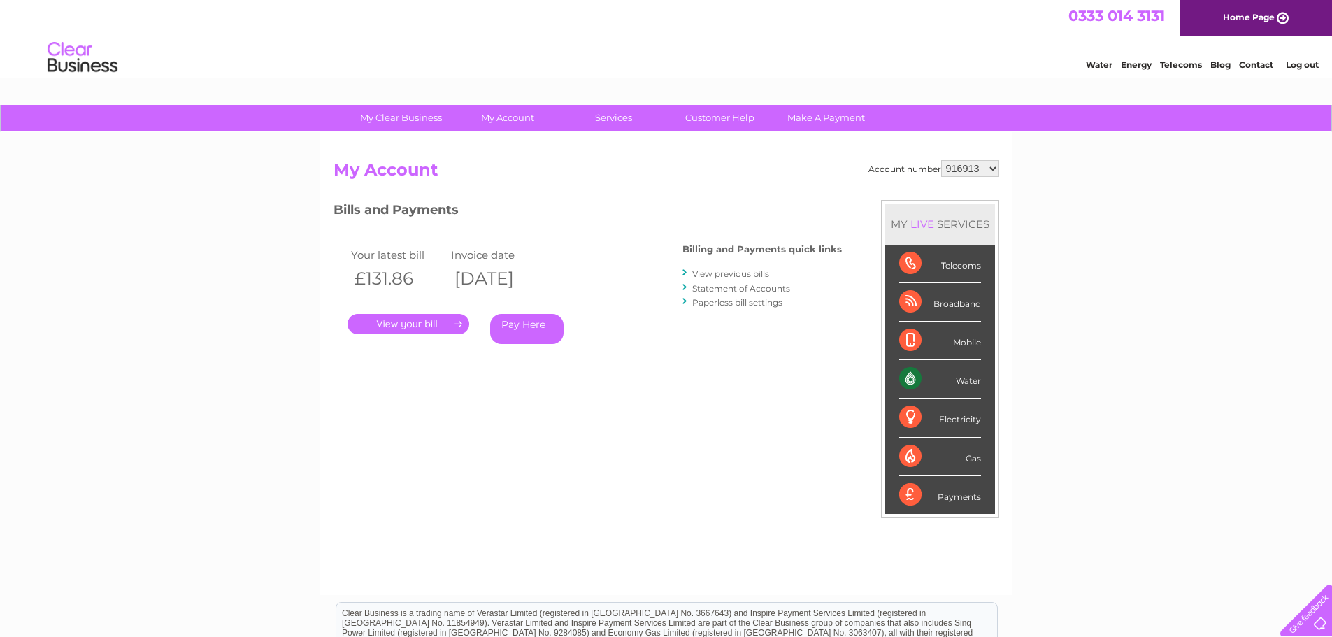 Image resolution: width=1332 pixels, height=637 pixels. What do you see at coordinates (613, 117) in the screenshot?
I see `a: Services` at bounding box center [613, 117].